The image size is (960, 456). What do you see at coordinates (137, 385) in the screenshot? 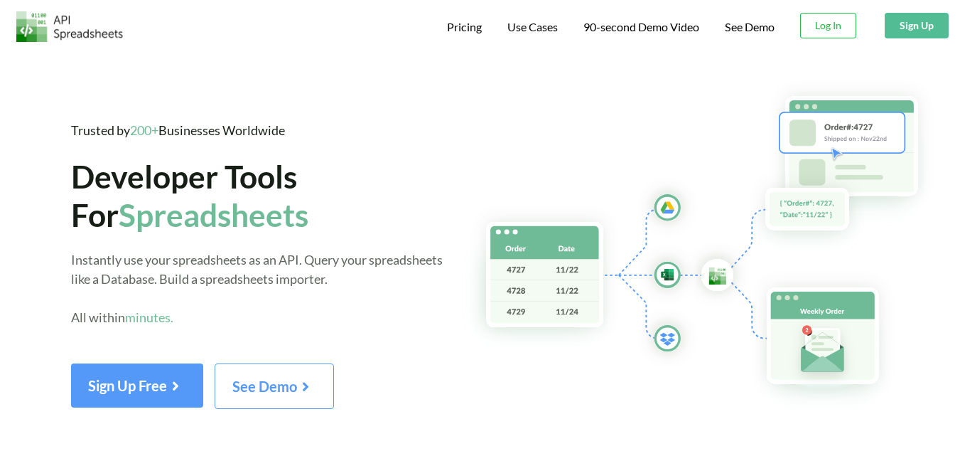
I see `button: Sign Up Free` at bounding box center [137, 385].